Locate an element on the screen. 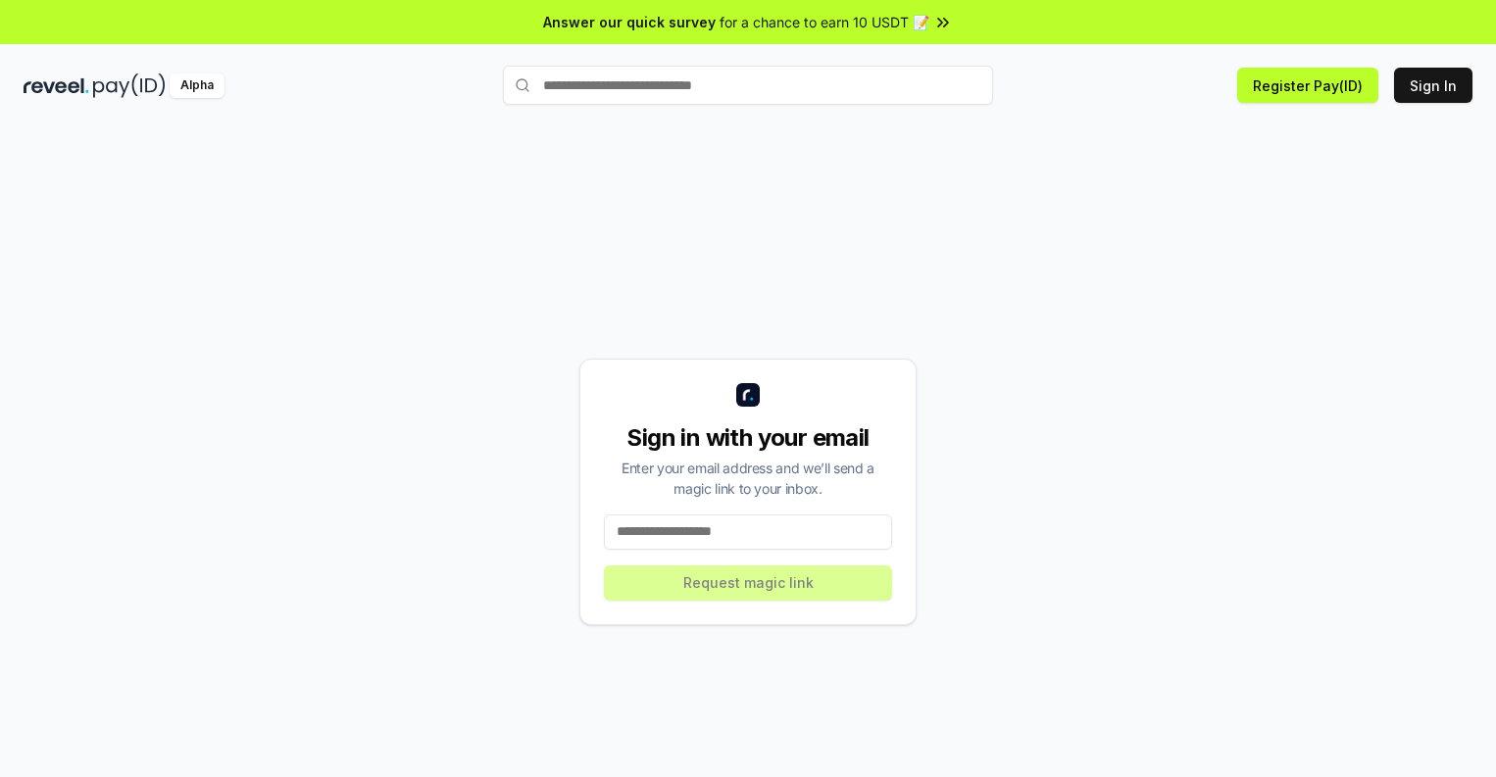 The height and width of the screenshot is (777, 1496). button: Sign In is located at coordinates (1433, 85).